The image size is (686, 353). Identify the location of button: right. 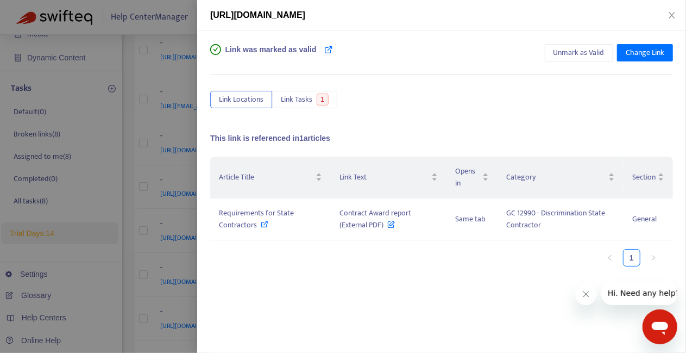
(654, 258).